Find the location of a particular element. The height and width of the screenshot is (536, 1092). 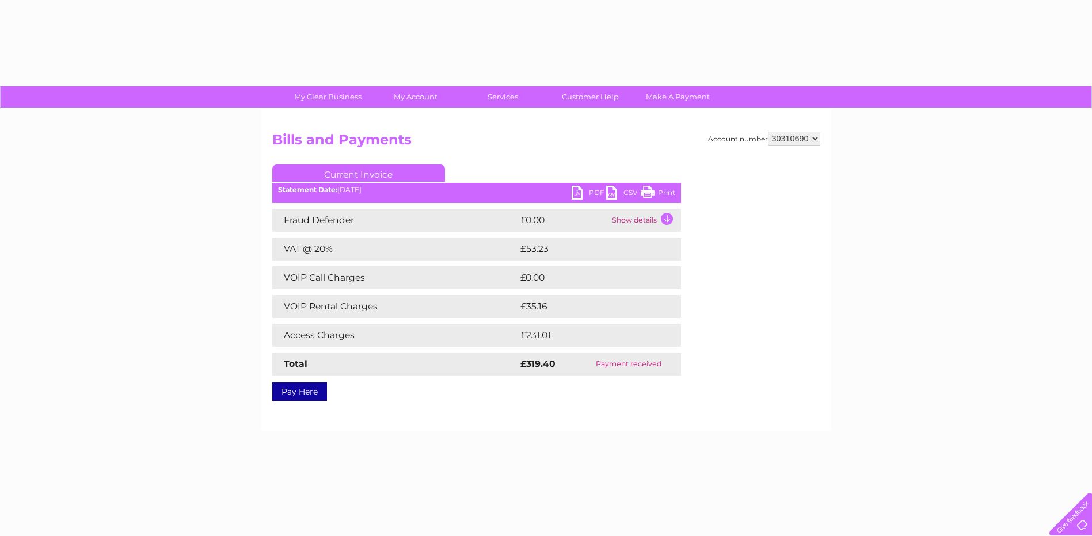

td: £35.16 is located at coordinates (587, 307).